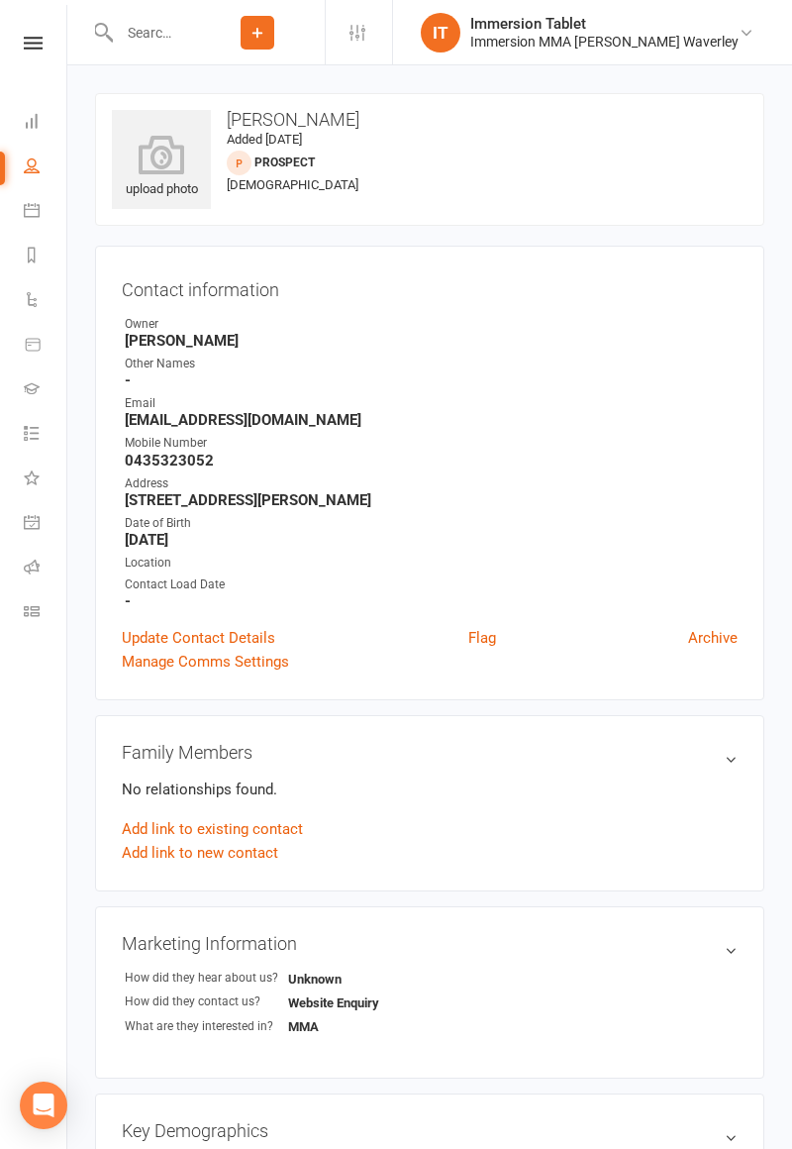 Image resolution: width=792 pixels, height=1149 pixels. What do you see at coordinates (44, 1105) in the screenshot?
I see `div: Open Intercom Messenger` at bounding box center [44, 1105].